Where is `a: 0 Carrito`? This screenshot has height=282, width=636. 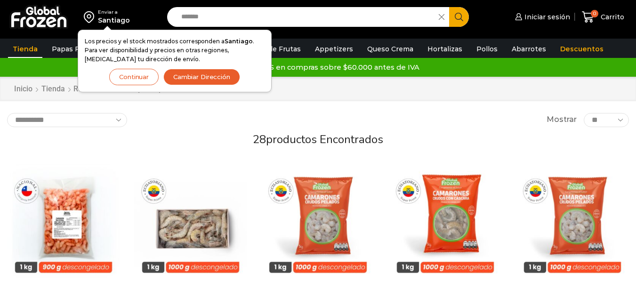
a: 0 Carrito is located at coordinates (603, 17).